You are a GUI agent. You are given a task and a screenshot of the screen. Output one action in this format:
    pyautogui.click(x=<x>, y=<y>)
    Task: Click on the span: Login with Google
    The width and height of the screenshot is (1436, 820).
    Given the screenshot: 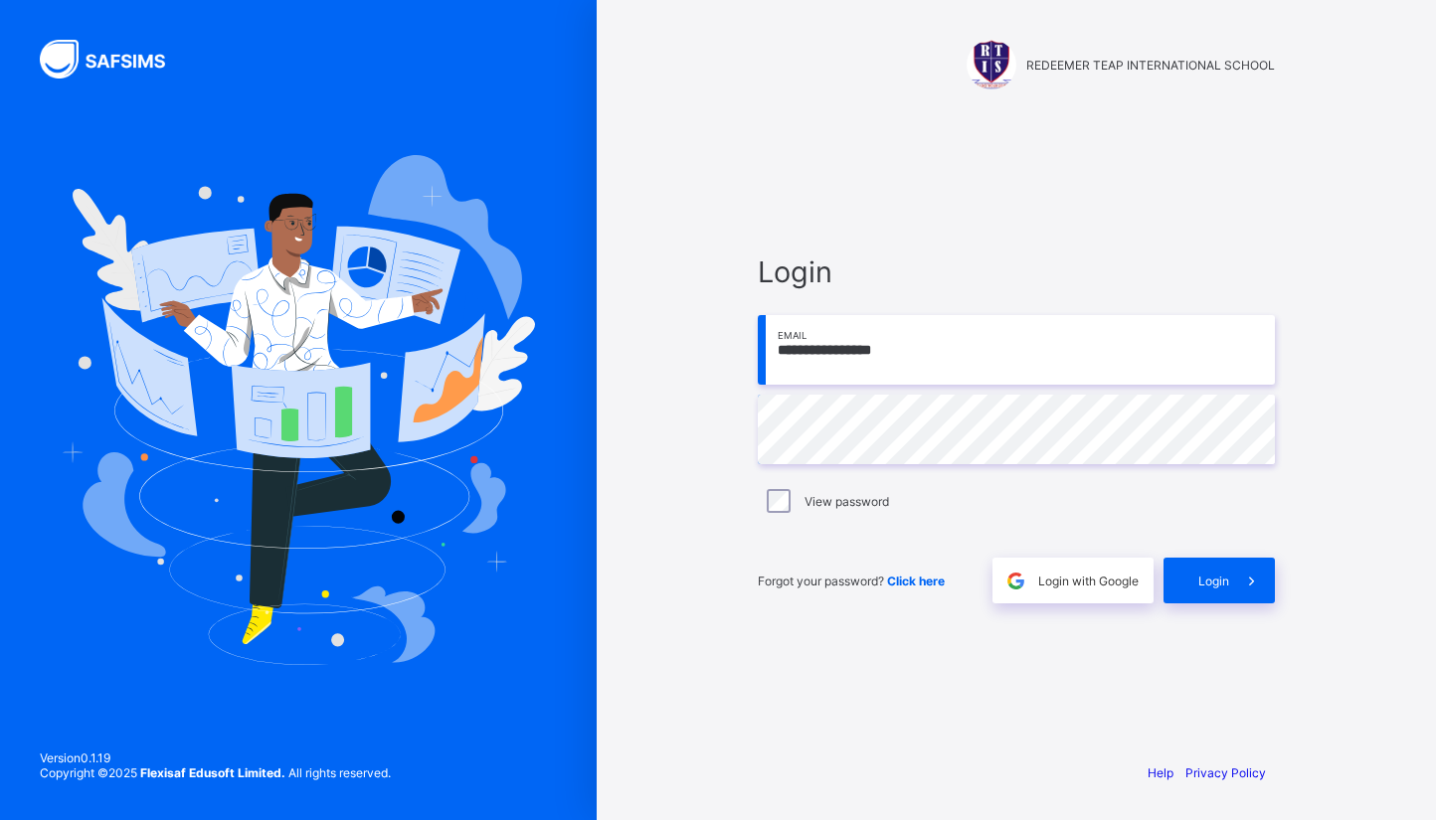 What is the action you would take?
    pyautogui.click(x=1088, y=581)
    